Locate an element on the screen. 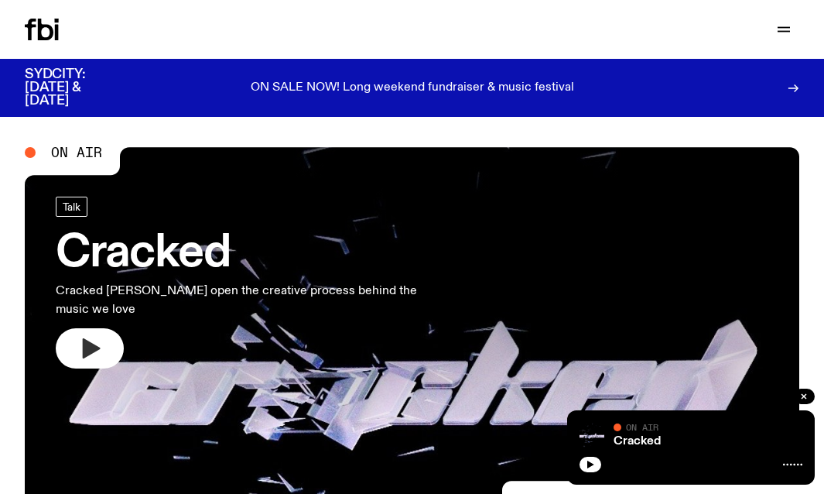 Image resolution: width=824 pixels, height=494 pixels. p: ON SALE NOW! Long weekend fundraiser & music festival is located at coordinates (413, 88).